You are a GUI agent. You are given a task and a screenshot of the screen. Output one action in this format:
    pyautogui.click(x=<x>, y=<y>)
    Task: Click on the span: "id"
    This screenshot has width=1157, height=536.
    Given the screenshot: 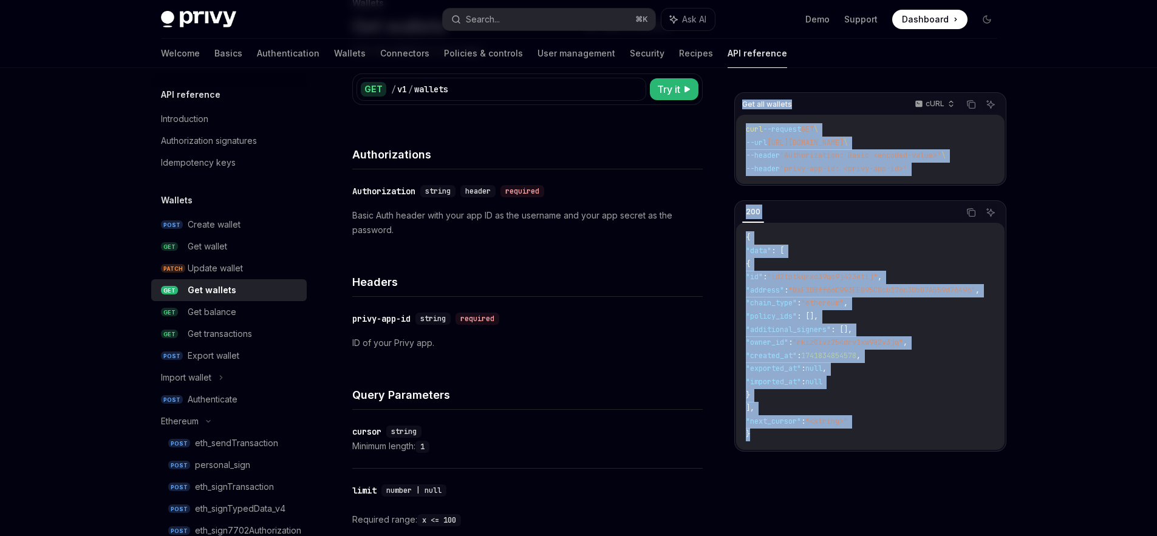 What is the action you would take?
    pyautogui.click(x=754, y=277)
    